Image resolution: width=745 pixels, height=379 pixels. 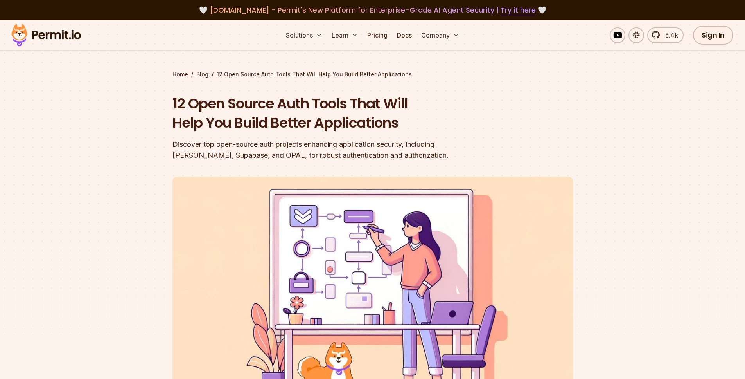 I want to click on a: Home, so click(x=180, y=74).